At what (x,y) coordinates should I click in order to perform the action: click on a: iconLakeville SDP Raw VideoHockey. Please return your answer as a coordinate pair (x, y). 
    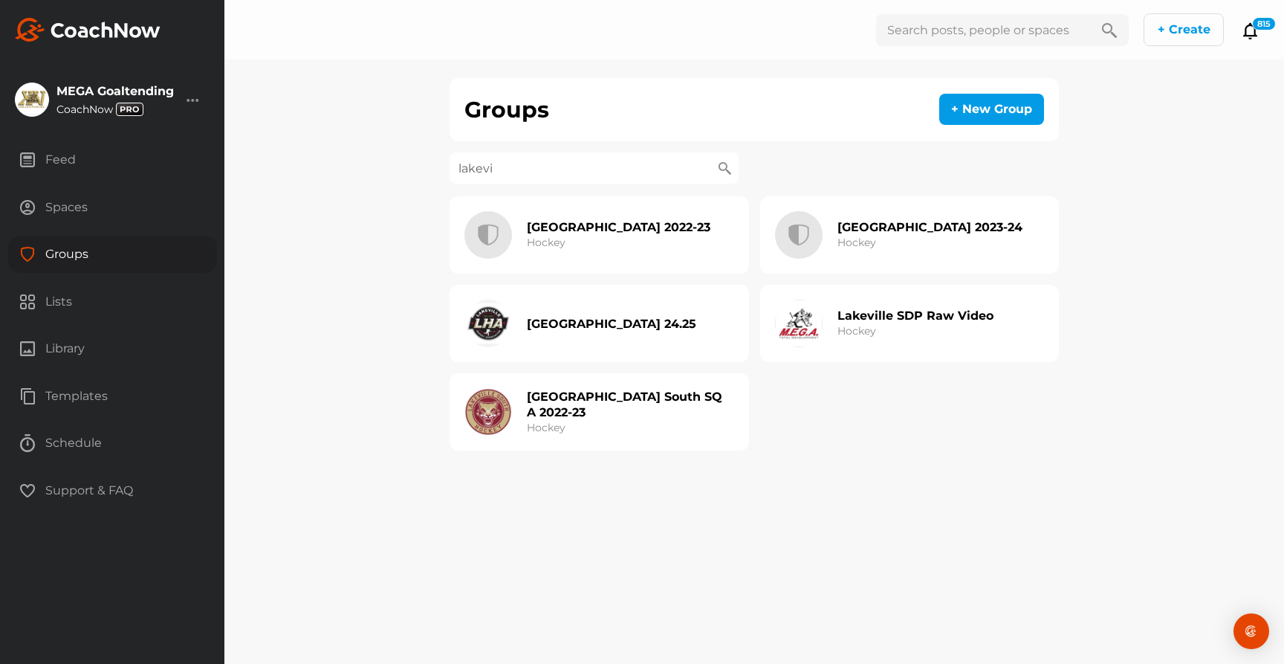
    Looking at the image, I should click on (909, 323).